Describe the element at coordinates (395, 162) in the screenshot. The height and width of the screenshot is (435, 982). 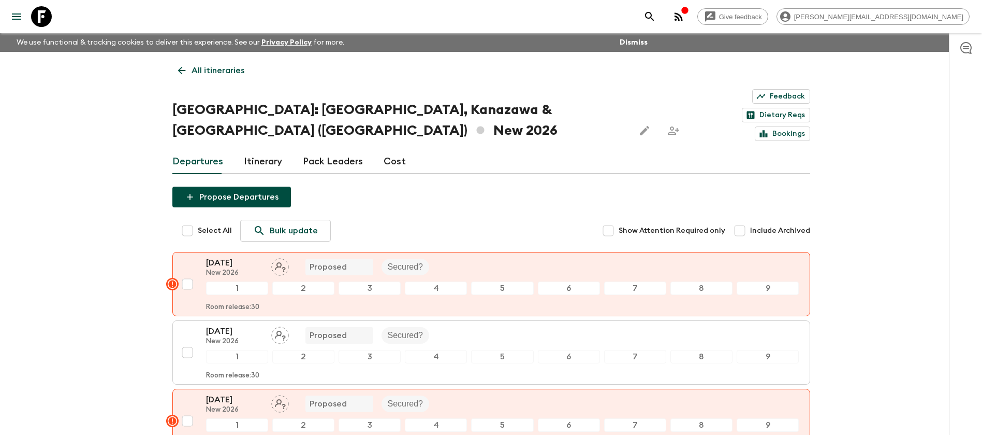
I see `a: Cost` at that location.